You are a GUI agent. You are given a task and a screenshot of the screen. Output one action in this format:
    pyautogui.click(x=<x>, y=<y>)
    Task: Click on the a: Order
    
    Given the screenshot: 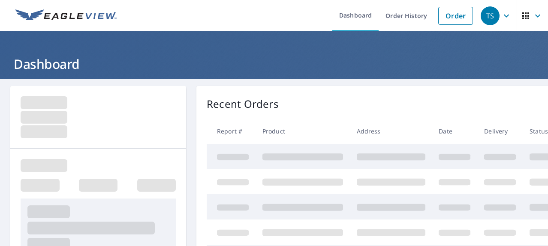 What is the action you would take?
    pyautogui.click(x=455, y=16)
    